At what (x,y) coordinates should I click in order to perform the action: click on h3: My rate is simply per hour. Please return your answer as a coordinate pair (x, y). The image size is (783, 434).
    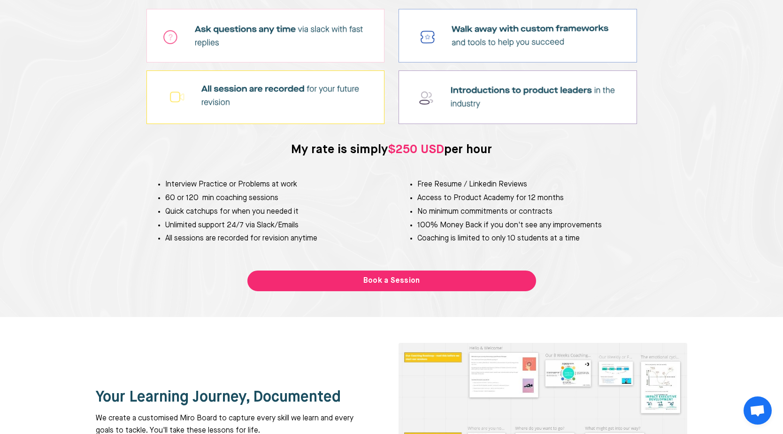
    Looking at the image, I should click on (391, 150).